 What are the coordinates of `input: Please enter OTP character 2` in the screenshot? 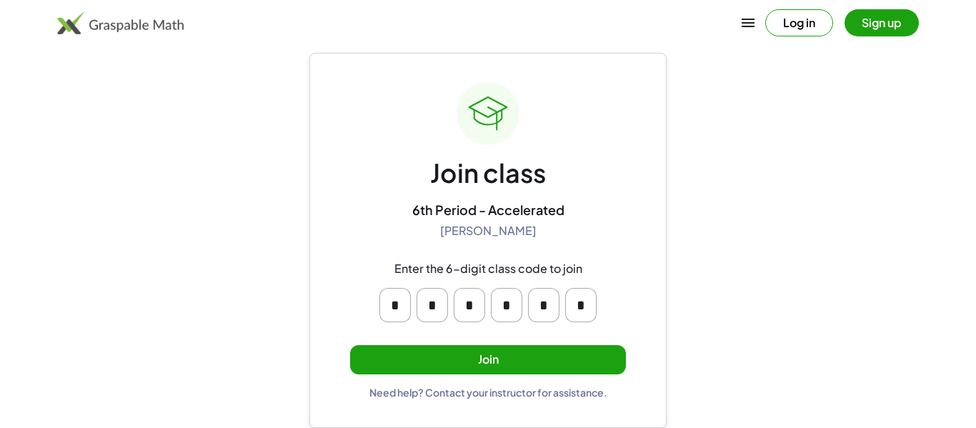 It's located at (432, 305).